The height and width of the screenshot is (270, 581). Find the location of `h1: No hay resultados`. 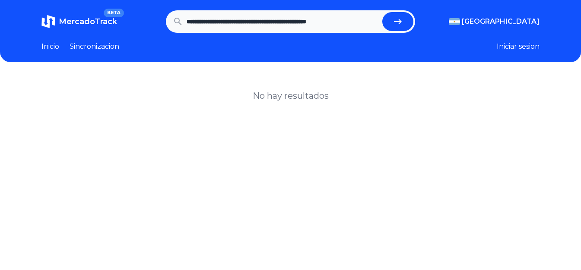

h1: No hay resultados is located at coordinates (291, 96).